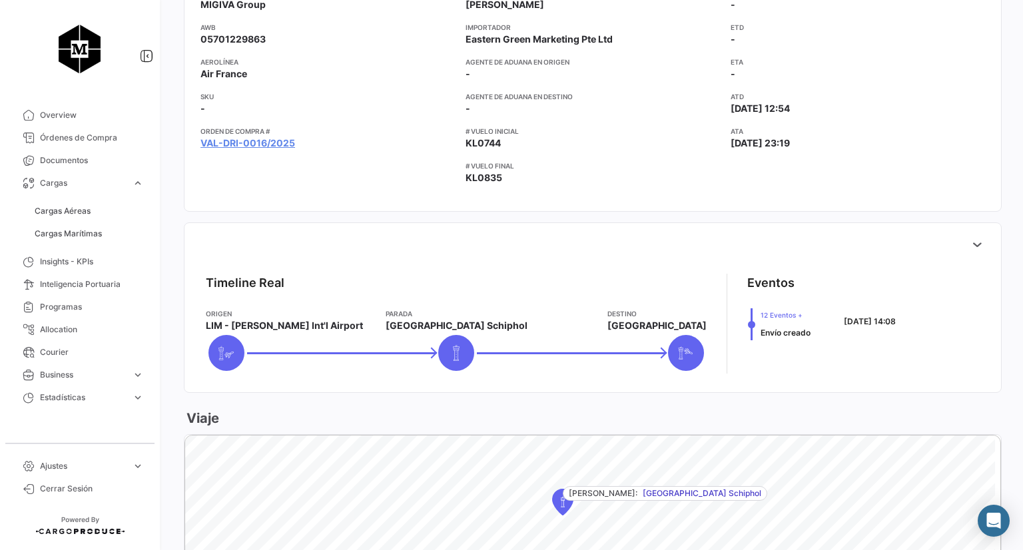  I want to click on span: Programas, so click(92, 307).